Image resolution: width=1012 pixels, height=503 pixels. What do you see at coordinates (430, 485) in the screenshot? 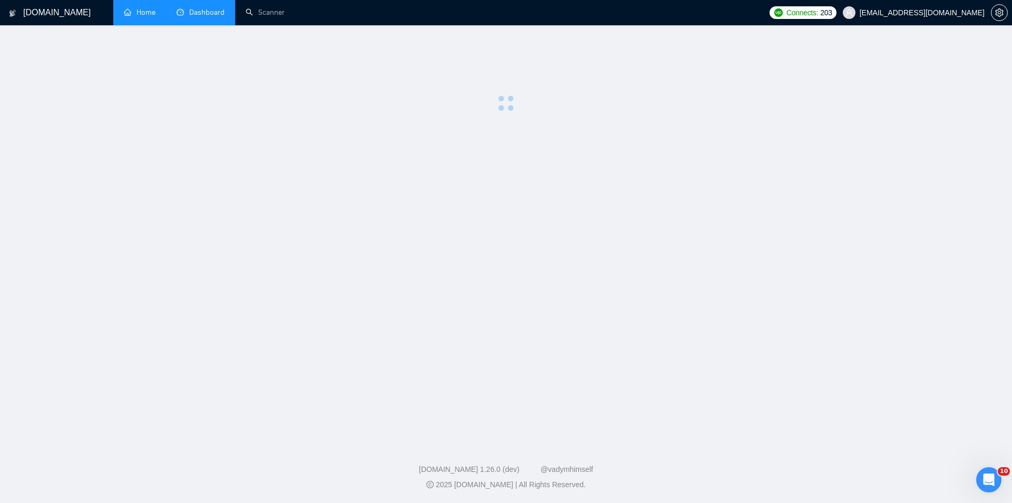
I see `span: copyright` at bounding box center [430, 485].